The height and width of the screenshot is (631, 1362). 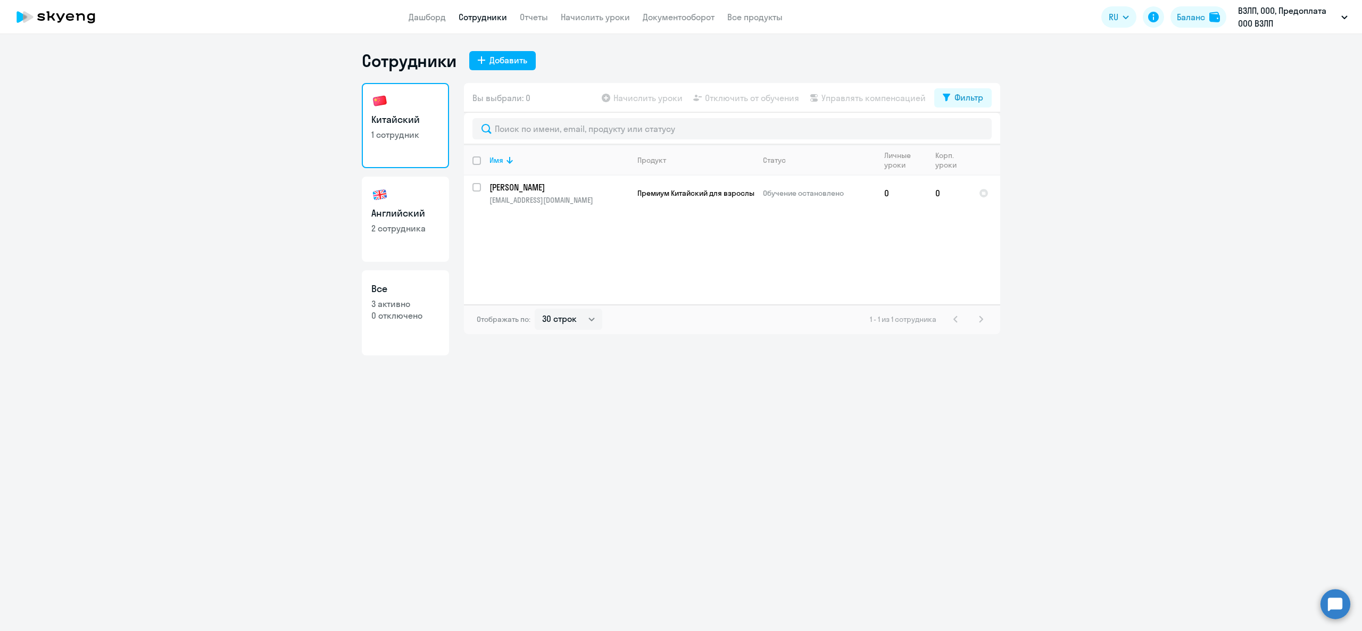 I want to click on a: Дашборд, so click(x=427, y=17).